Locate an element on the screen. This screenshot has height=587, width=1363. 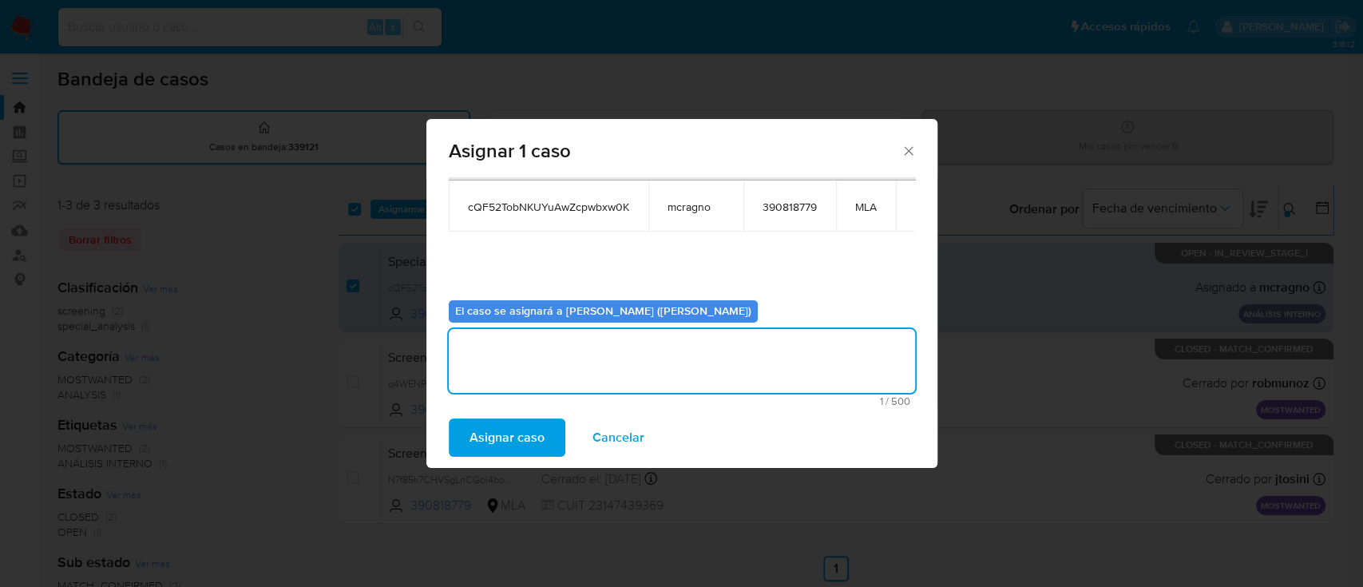
span: Cancelar is located at coordinates (618, 438).